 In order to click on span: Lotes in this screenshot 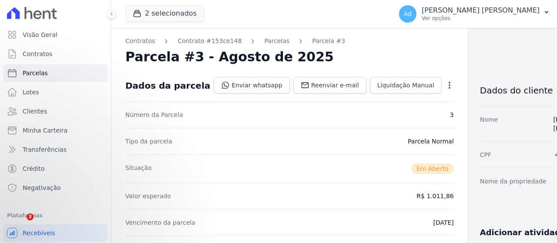, I will do `click(31, 92)`.